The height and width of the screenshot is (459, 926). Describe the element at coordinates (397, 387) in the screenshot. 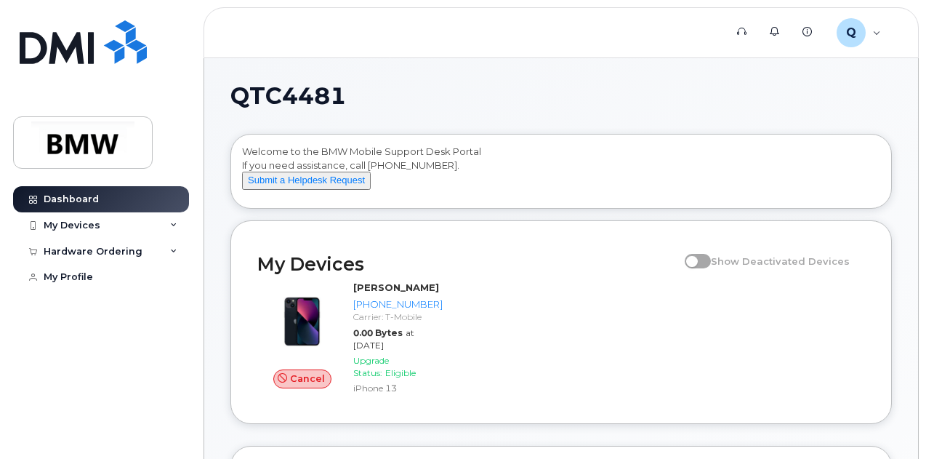

I see `div: iPhone 13` at that location.